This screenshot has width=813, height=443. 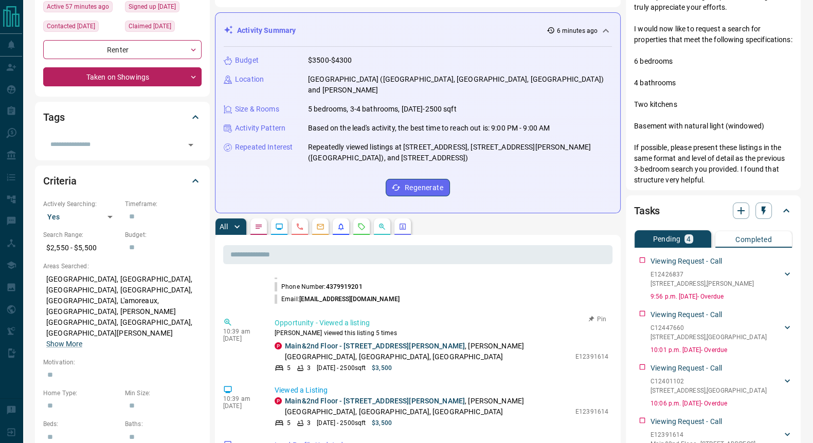 What do you see at coordinates (122, 77) in the screenshot?
I see `div: Taken on Showings` at bounding box center [122, 77].